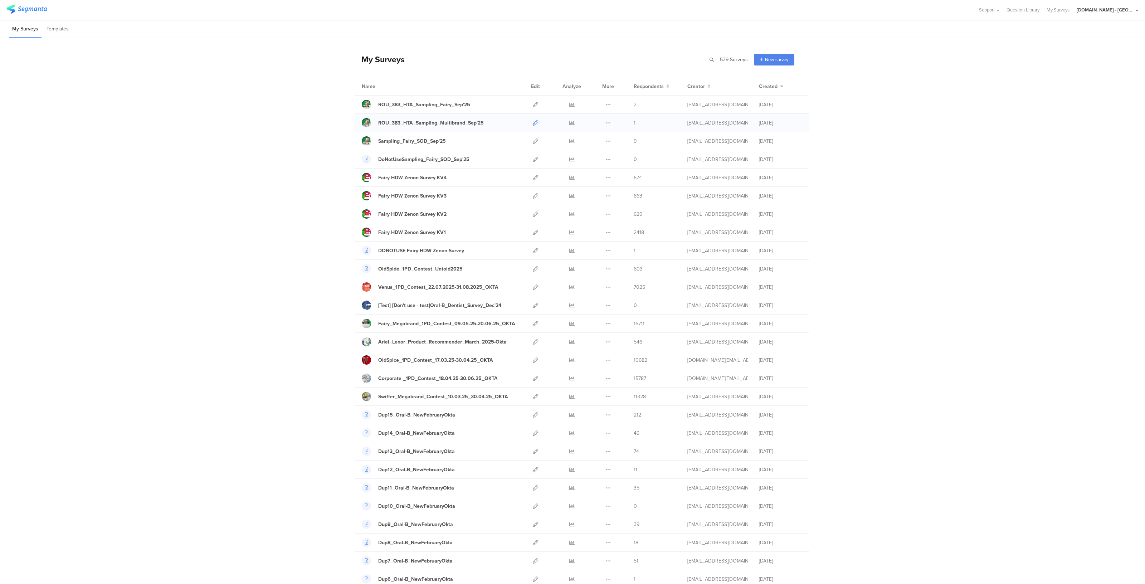 The width and height of the screenshot is (1145, 584). What do you see at coordinates (699, 86) in the screenshot?
I see `button: Creator` at bounding box center [699, 86].